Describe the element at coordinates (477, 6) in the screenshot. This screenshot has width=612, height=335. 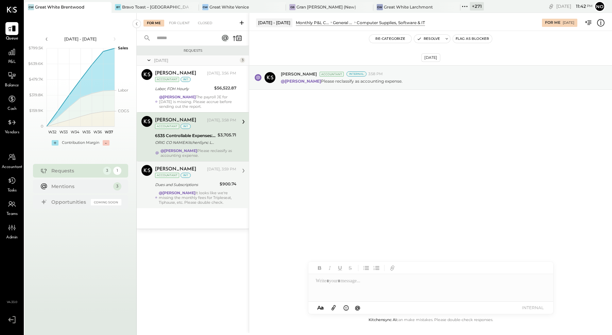
I see `div: + 271` at that location.